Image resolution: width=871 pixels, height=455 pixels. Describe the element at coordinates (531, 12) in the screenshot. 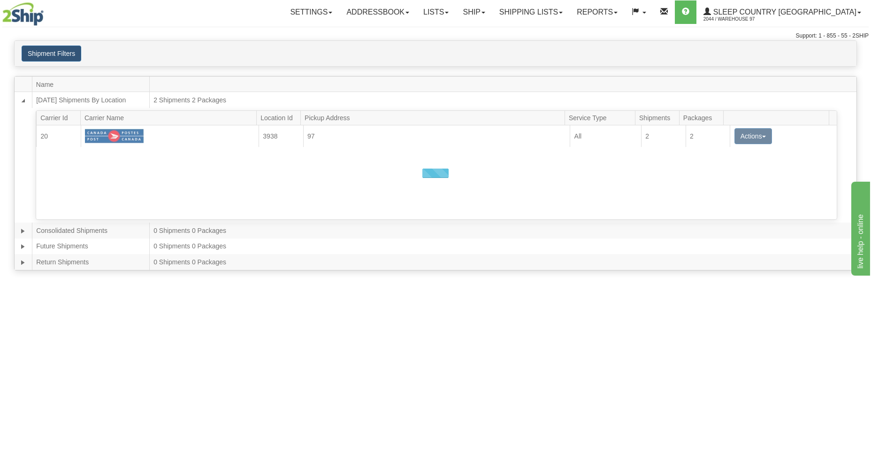

I see `a: Shipping lists` at that location.